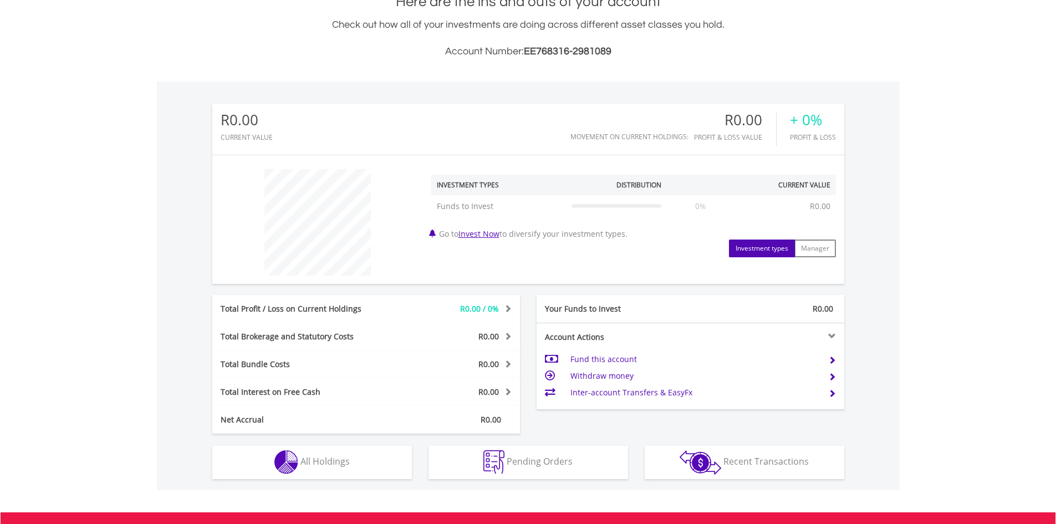  What do you see at coordinates (480, 308) in the screenshot?
I see `span: R0.00 / 0%` at bounding box center [480, 308].